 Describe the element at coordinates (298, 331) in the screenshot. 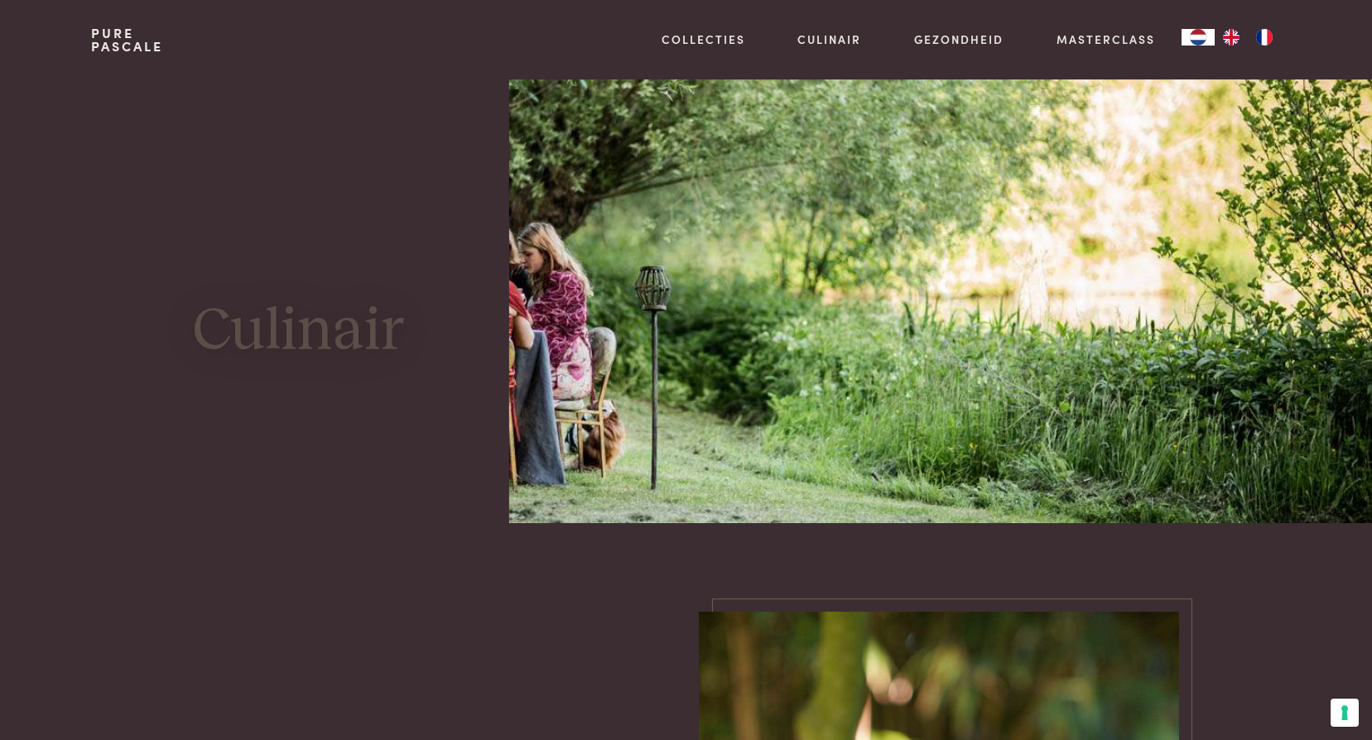

I see `h1: Culinair` at that location.